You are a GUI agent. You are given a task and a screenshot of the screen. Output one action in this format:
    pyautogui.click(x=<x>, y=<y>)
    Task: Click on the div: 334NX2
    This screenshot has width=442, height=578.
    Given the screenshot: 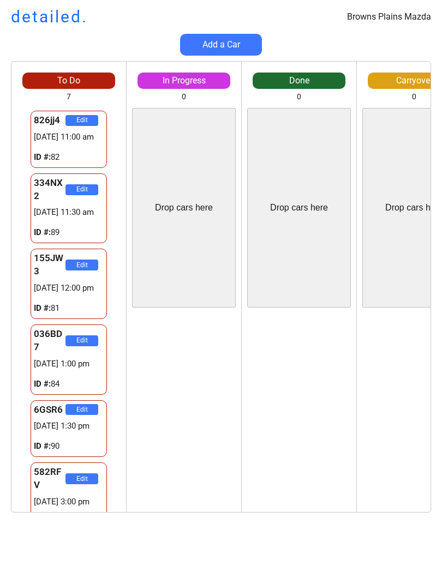 What is the action you would take?
    pyautogui.click(x=50, y=190)
    